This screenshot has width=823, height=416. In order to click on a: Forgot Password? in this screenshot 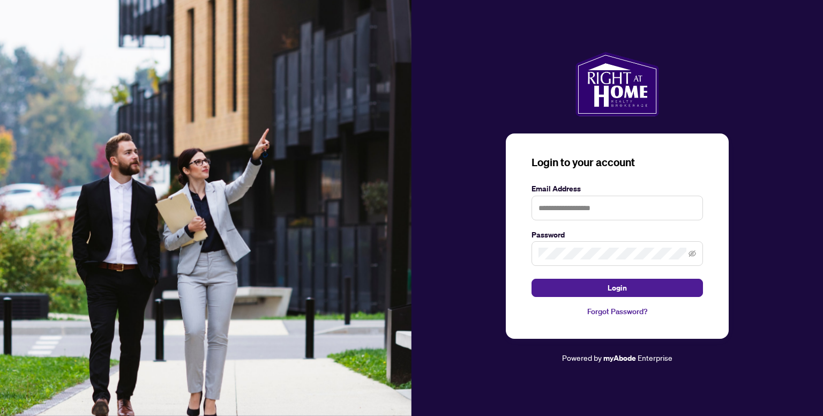, I will do `click(618, 311)`.